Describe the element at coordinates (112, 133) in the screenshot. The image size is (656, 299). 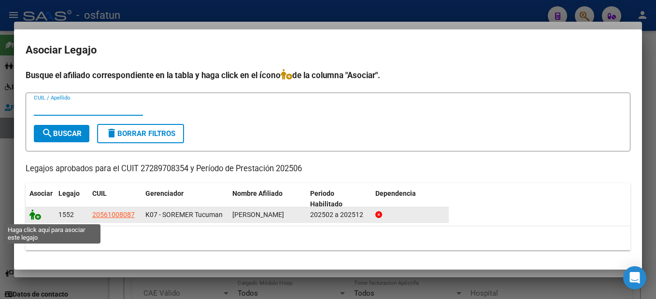
I see `mat-icon: delete` at that location.